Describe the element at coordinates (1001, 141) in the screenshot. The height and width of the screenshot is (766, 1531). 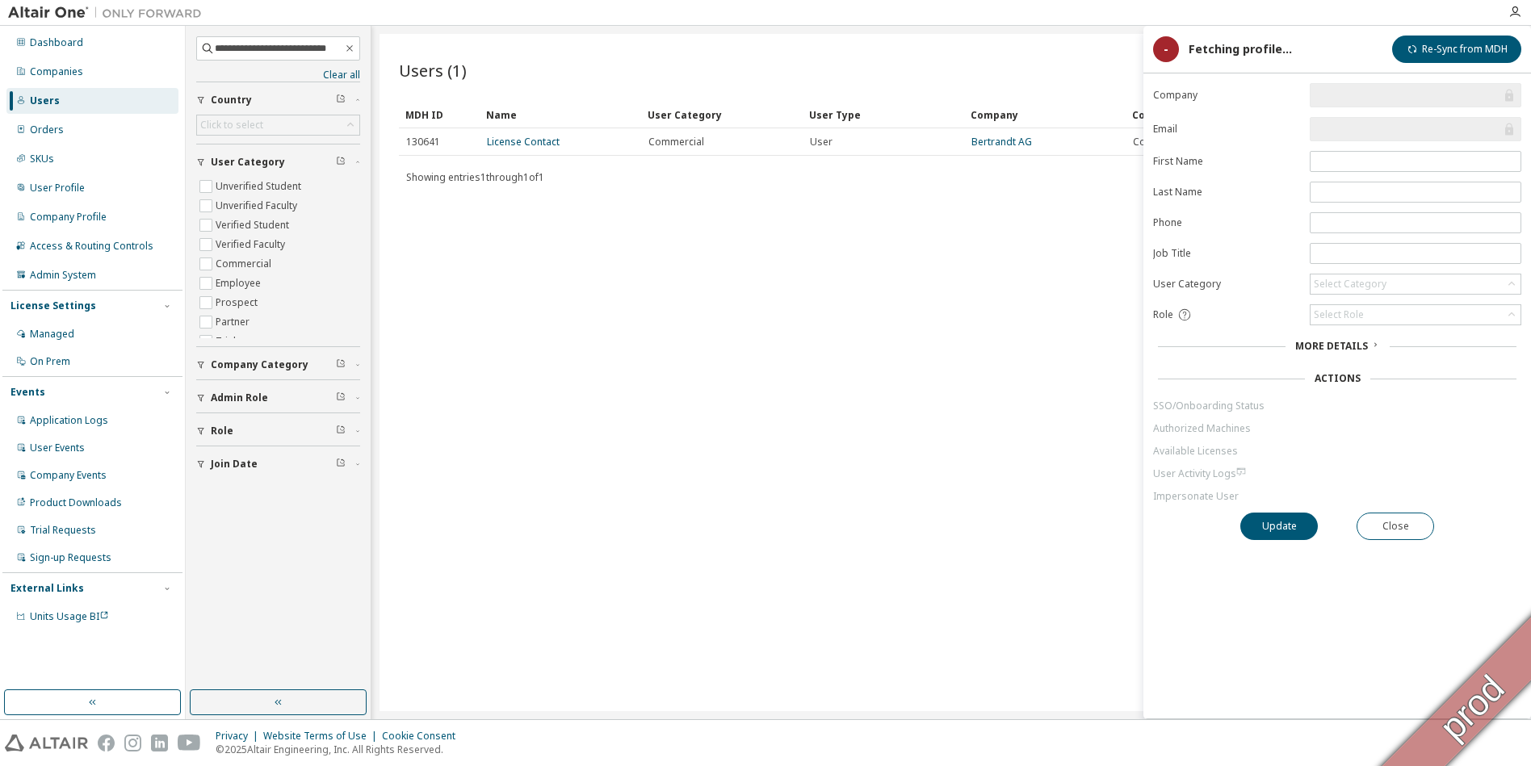
I see `a: Bertrandt AG` at that location.